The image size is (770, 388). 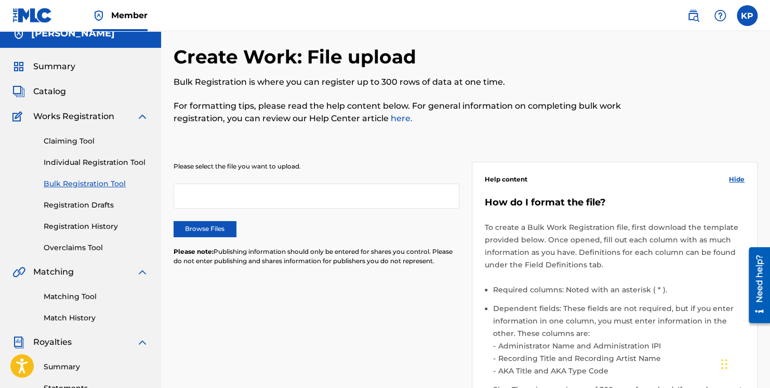 I want to click on img: search, so click(x=693, y=16).